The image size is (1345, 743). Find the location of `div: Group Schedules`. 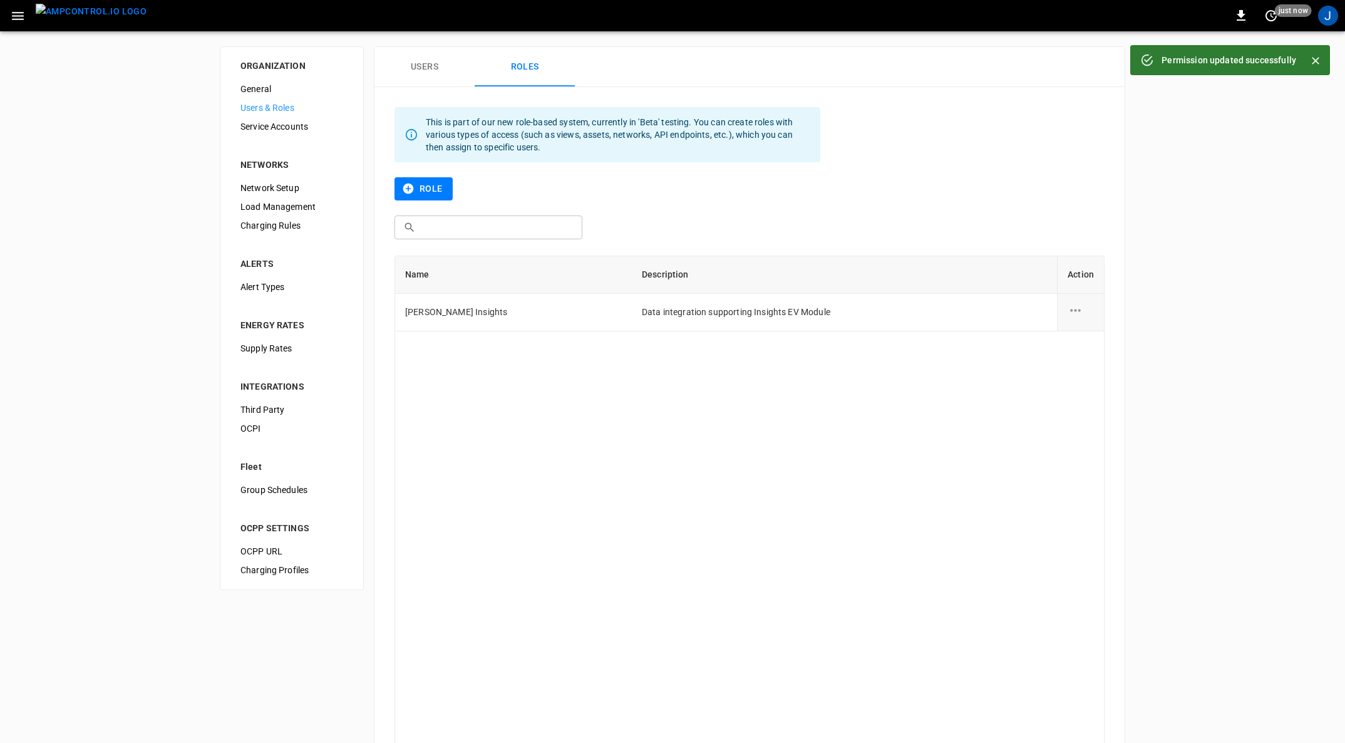

div: Group Schedules is located at coordinates (292, 490).